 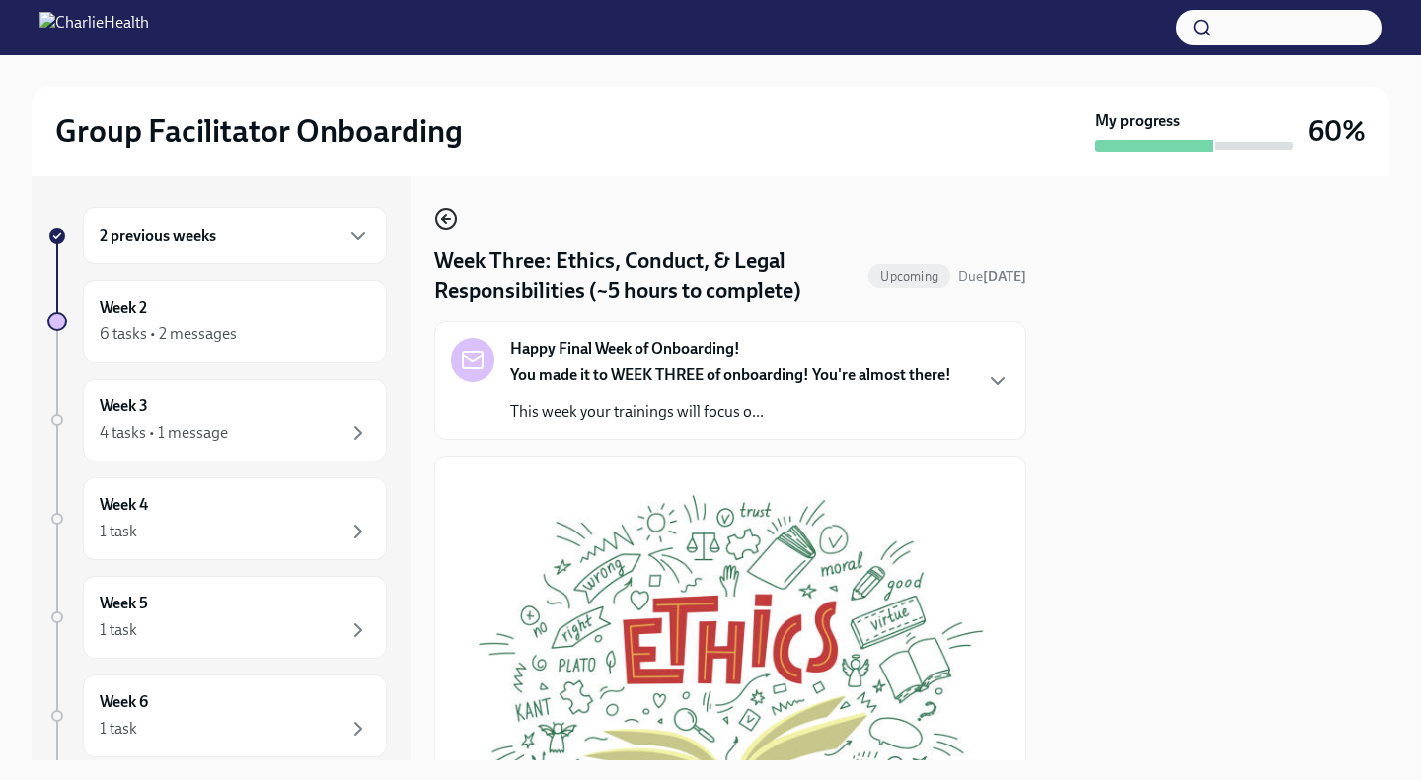 I want to click on h6: Week 2, so click(x=123, y=308).